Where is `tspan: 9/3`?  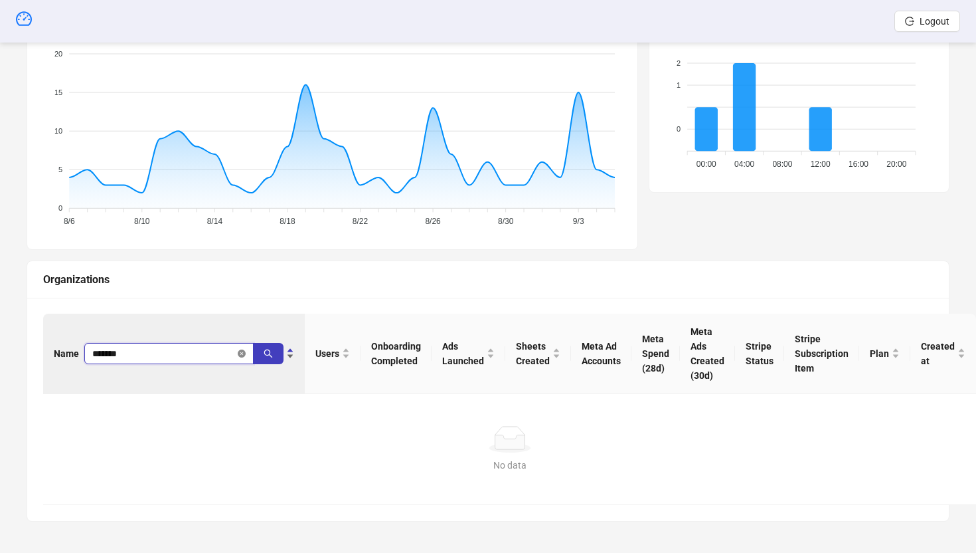 tspan: 9/3 is located at coordinates (579, 221).